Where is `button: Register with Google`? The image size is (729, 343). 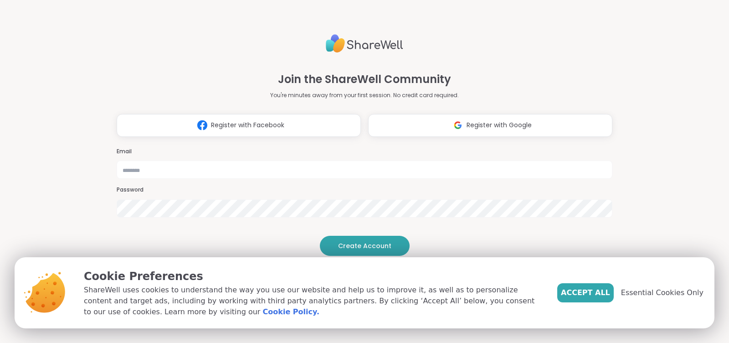 button: Register with Google is located at coordinates (490, 125).